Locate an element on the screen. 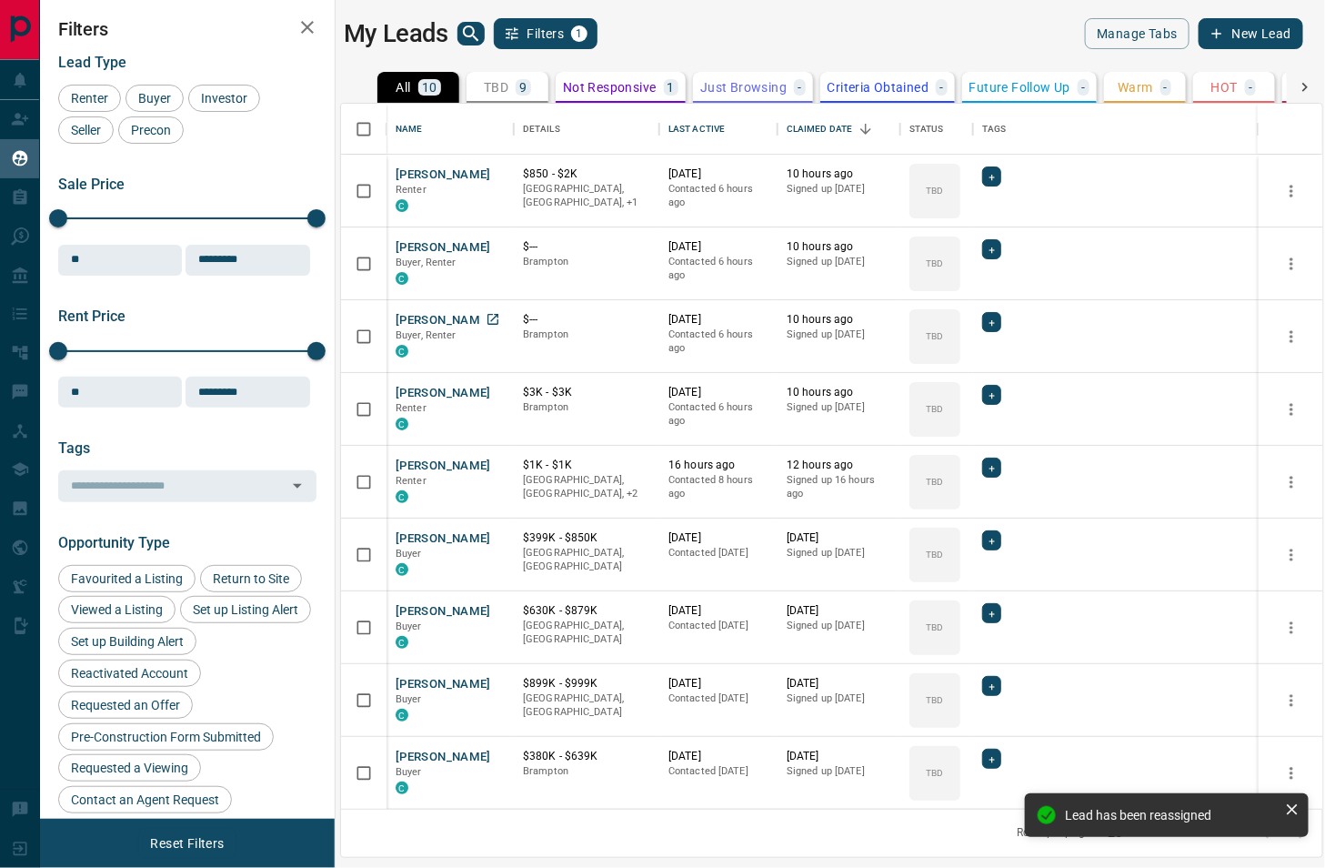 This screenshot has height=868, width=1325. div: Seller is located at coordinates (86, 130).